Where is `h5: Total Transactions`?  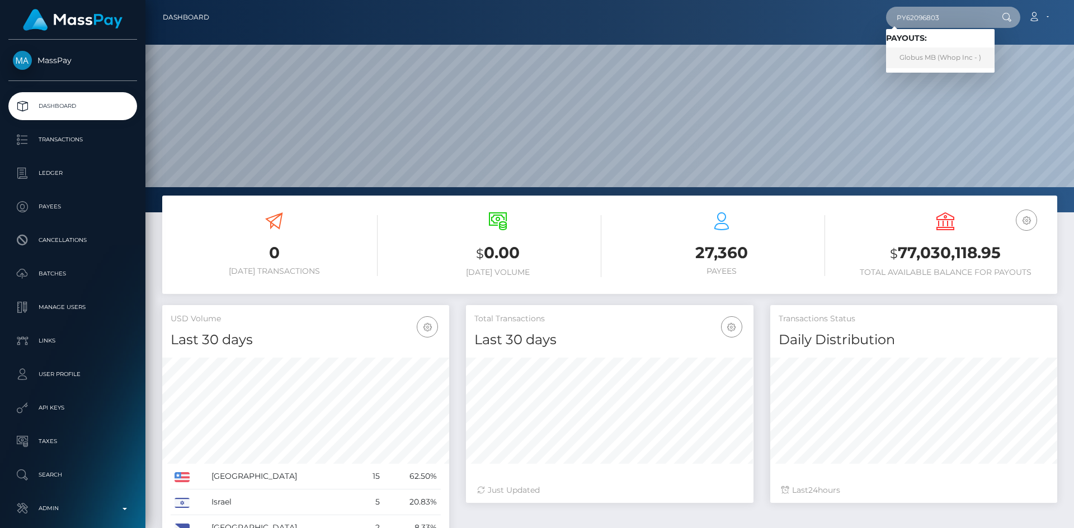 h5: Total Transactions is located at coordinates (609, 319).